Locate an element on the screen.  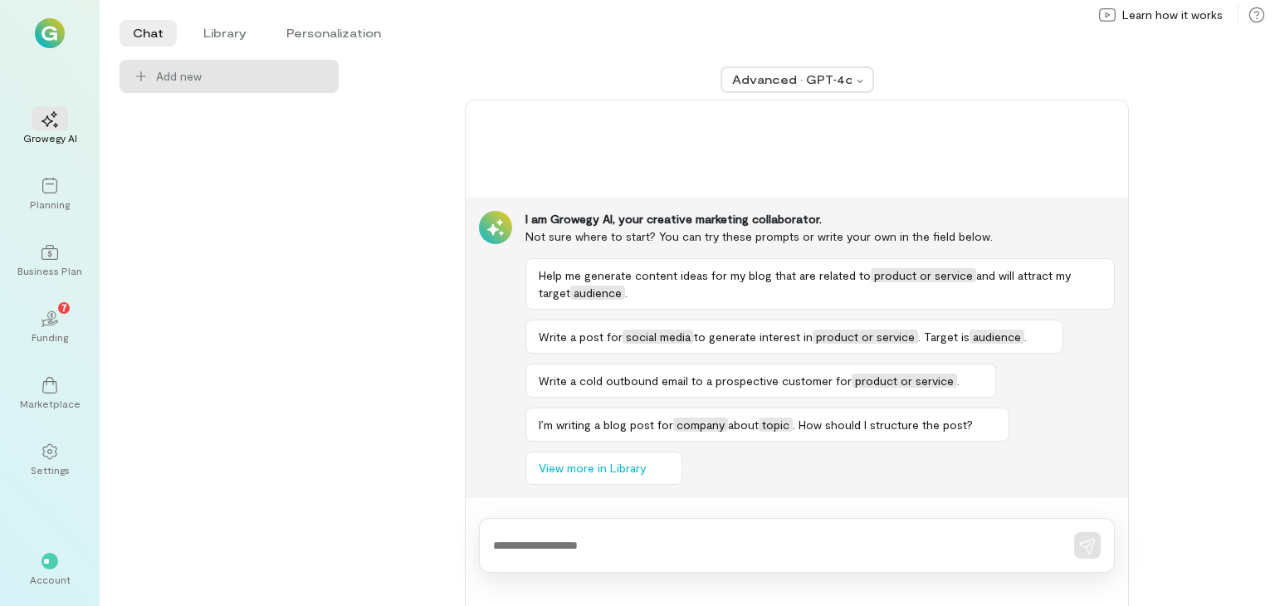
div: Advanced · GPT‑4o is located at coordinates (792, 80).